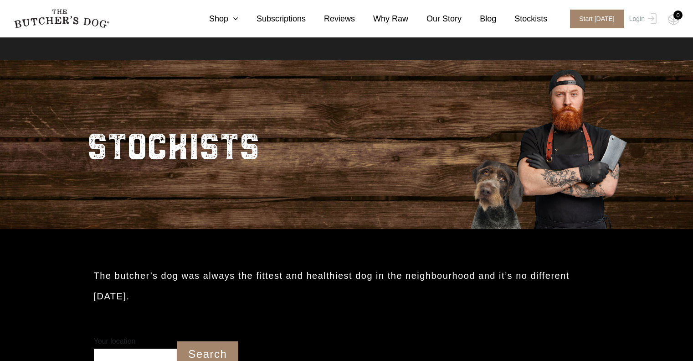 Image resolution: width=693 pixels, height=361 pixels. Describe the element at coordinates (674, 20) in the screenshot. I see `img: TBD_Cart-Empty.png` at that location.